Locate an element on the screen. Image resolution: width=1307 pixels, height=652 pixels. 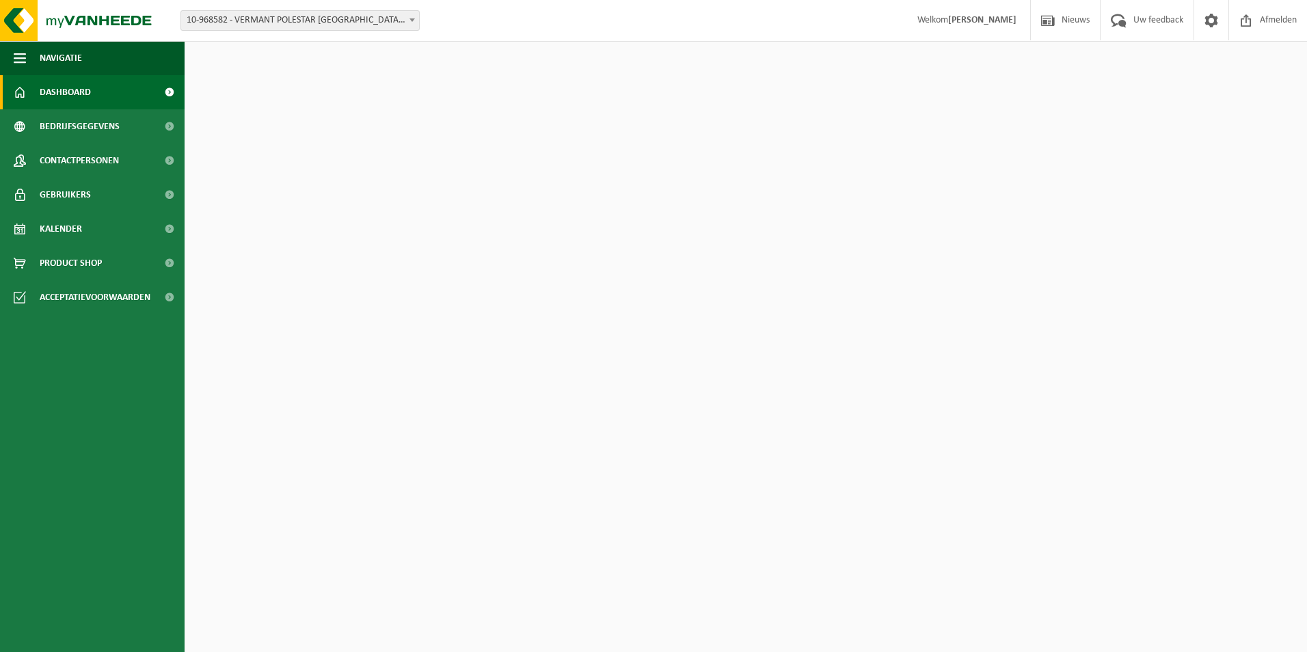
span: Product Shop is located at coordinates (70, 263).